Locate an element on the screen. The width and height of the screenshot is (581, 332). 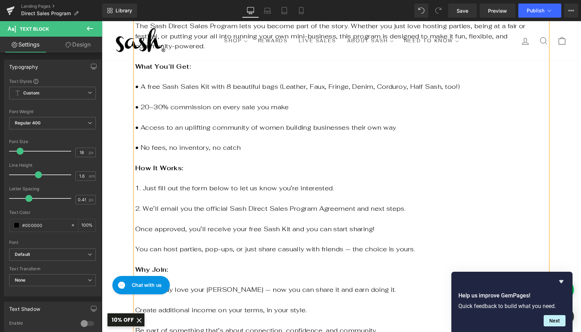
a: Desktop is located at coordinates (251, 11).